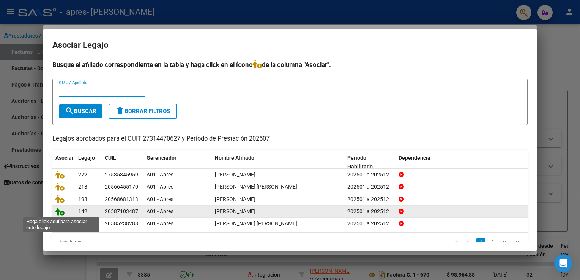  What do you see at coordinates (69, 111) in the screenshot?
I see `mat-icon: search` at bounding box center [69, 111].